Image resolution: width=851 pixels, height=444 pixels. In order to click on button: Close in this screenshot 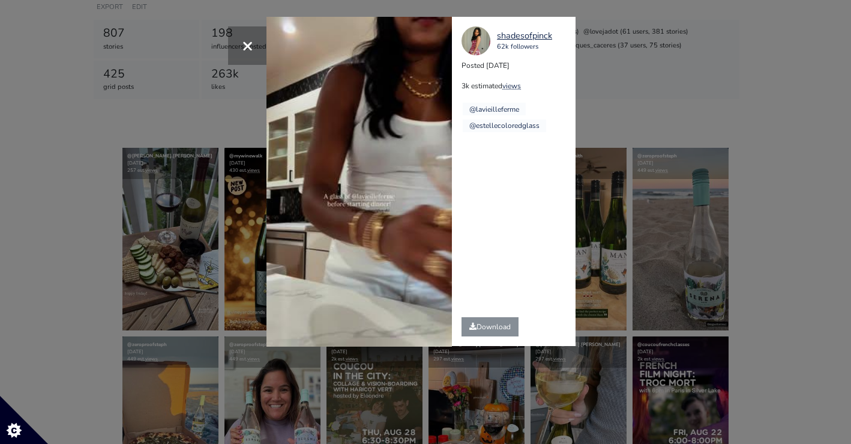, I will do `click(247, 46)`.